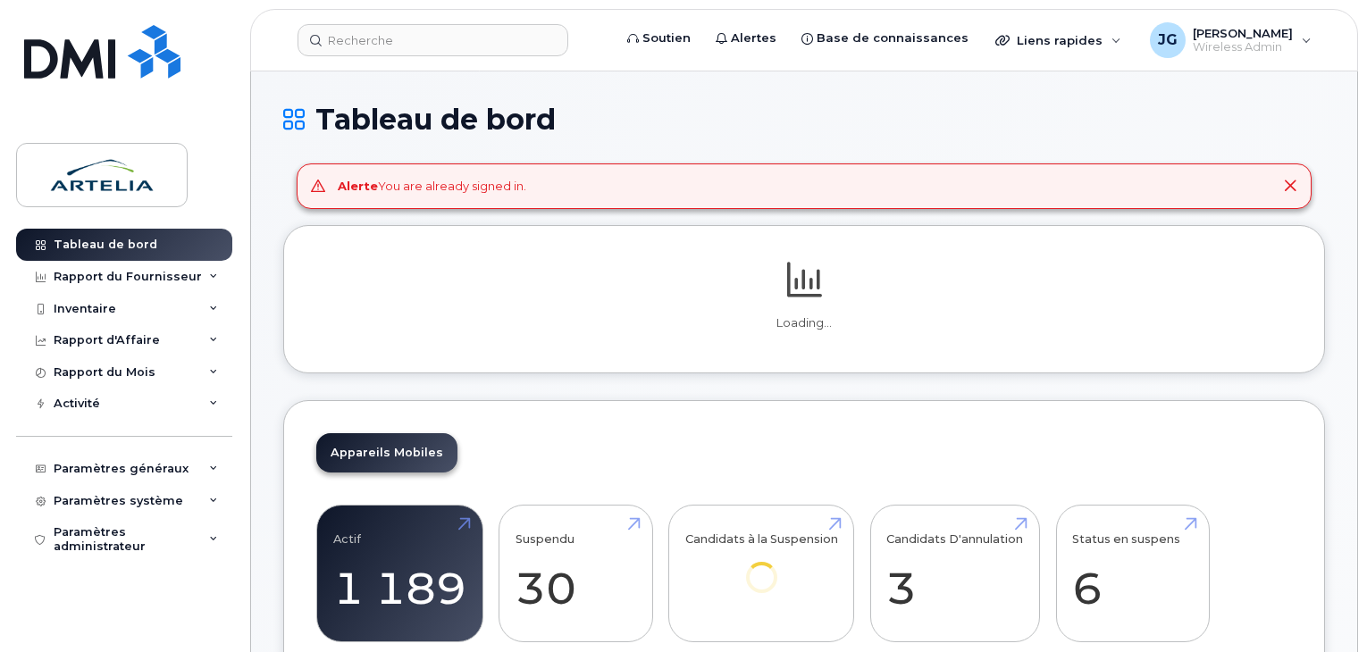 This screenshot has width=1367, height=652. I want to click on a: Candidats D'annulation 3, so click(954, 574).